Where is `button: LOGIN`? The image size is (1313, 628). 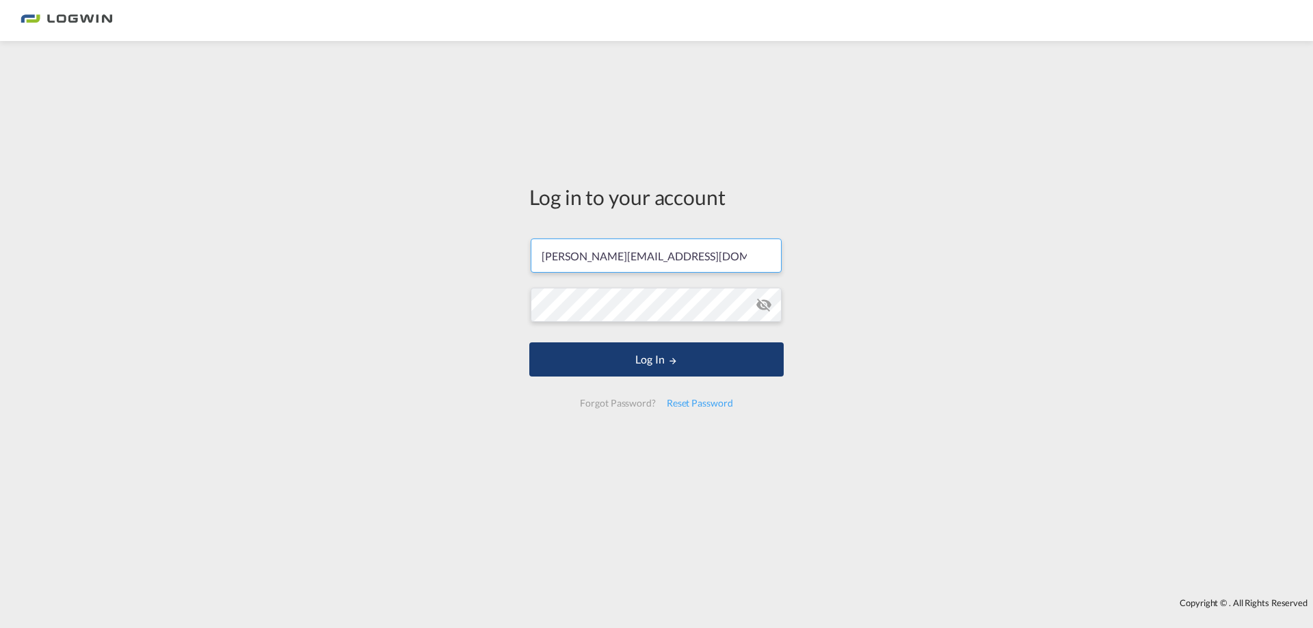
button: LOGIN is located at coordinates (656, 360).